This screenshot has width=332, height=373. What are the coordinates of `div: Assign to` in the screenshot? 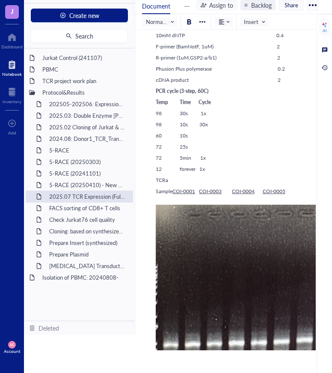 It's located at (221, 5).